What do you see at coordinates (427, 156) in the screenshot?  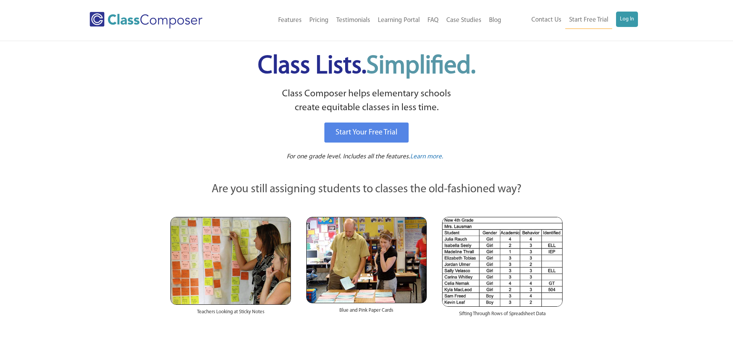 I see `span: Learn more.` at bounding box center [427, 156].